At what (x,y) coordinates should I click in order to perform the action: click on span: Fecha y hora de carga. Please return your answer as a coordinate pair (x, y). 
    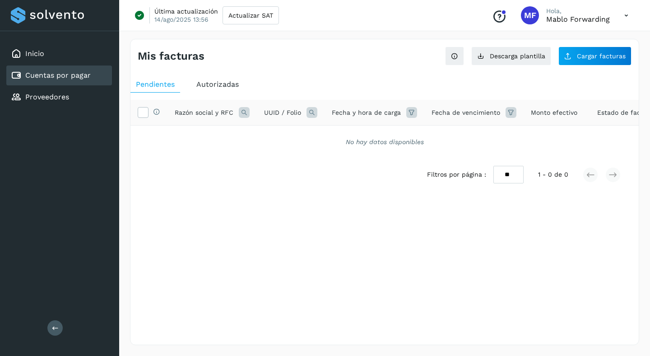
    Looking at the image, I should click on (366, 112).